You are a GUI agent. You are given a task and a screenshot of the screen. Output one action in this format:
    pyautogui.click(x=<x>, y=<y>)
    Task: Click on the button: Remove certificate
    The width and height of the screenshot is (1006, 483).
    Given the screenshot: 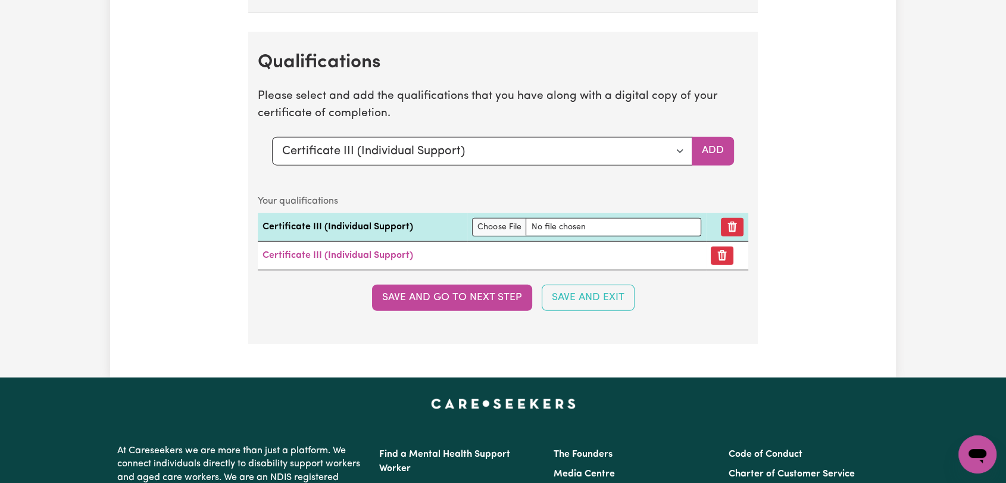 What is the action you would take?
    pyautogui.click(x=722, y=255)
    